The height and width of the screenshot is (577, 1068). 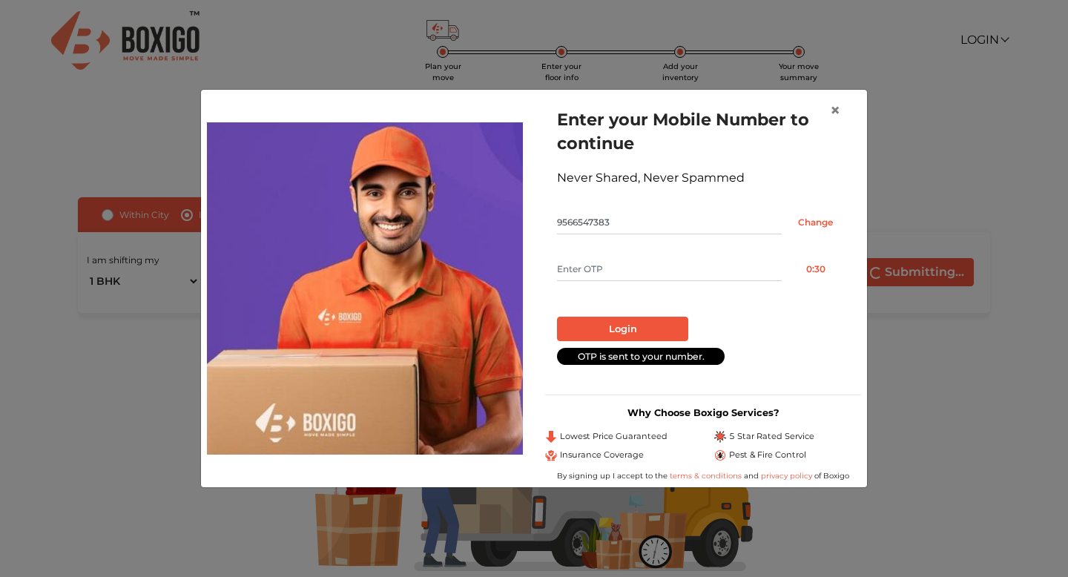 I want to click on span: Pest & Fire Control, so click(x=768, y=455).